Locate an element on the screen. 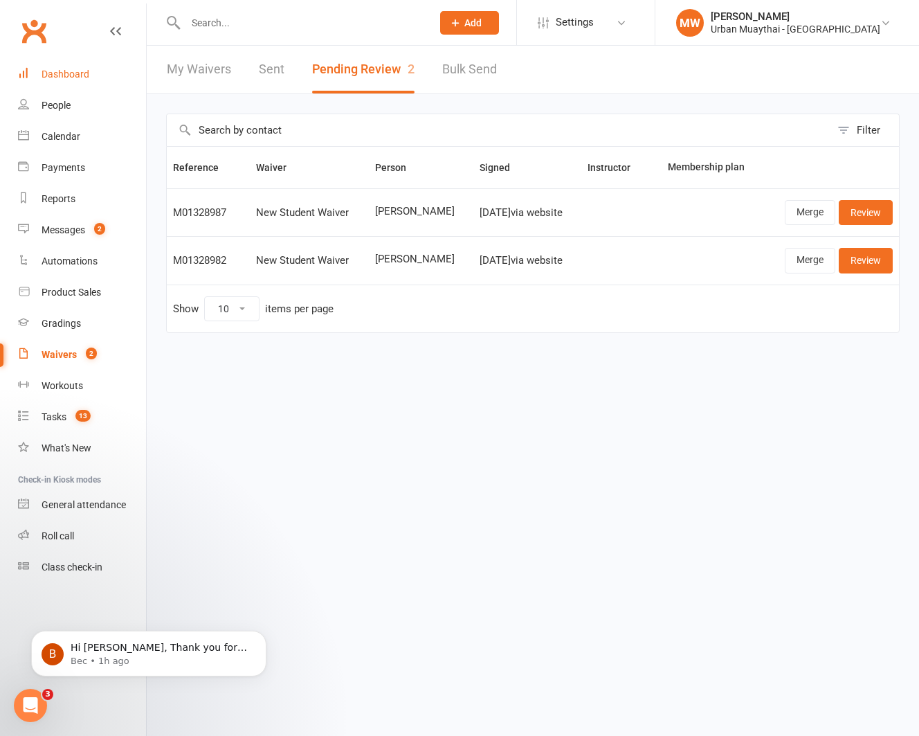  th: Membership plan is located at coordinates (712, 167).